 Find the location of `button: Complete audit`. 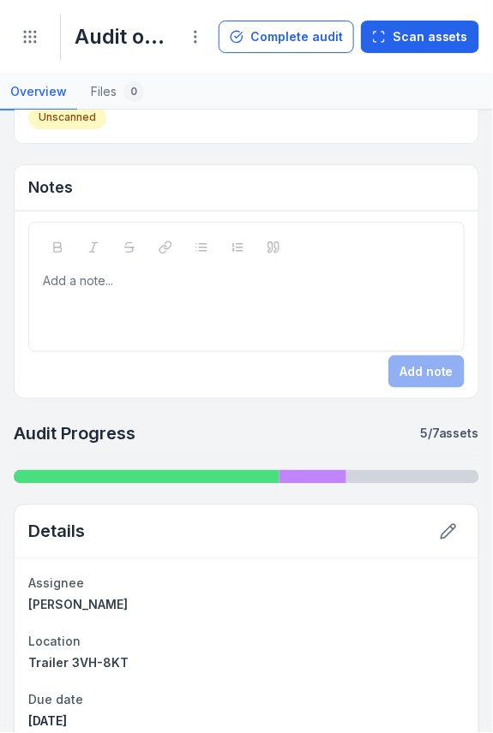

button: Complete audit is located at coordinates (286, 37).